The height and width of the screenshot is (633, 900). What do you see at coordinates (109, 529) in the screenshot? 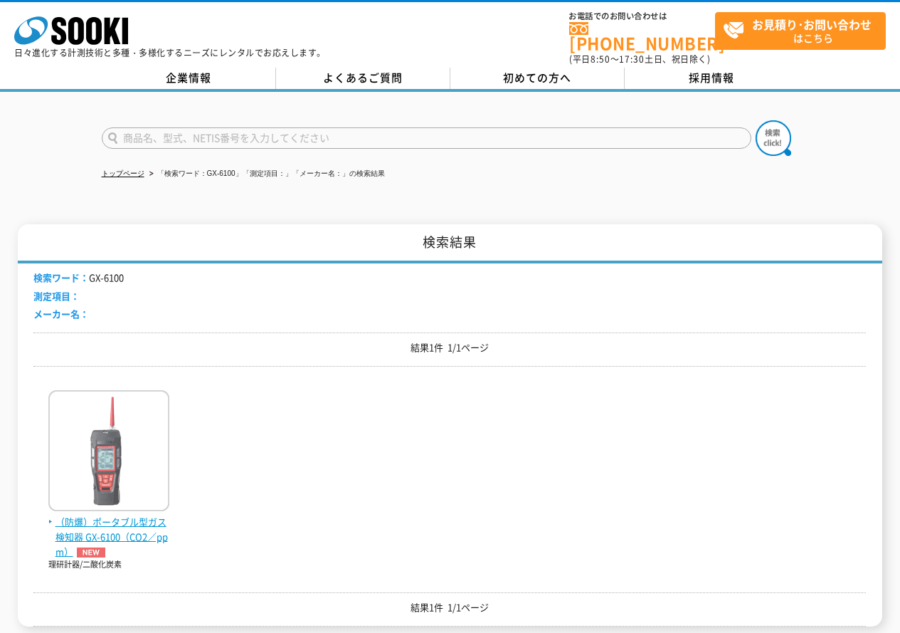
I see `a: （防爆）ポータブル型ガス検知器 GX-6100（CO2／ppm）NEW` at bounding box center [109, 529].